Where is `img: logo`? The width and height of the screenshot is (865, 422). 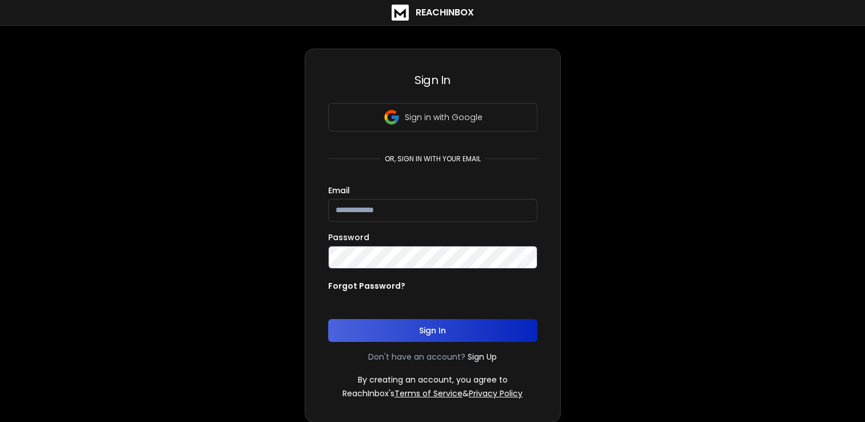 img: logo is located at coordinates (400, 13).